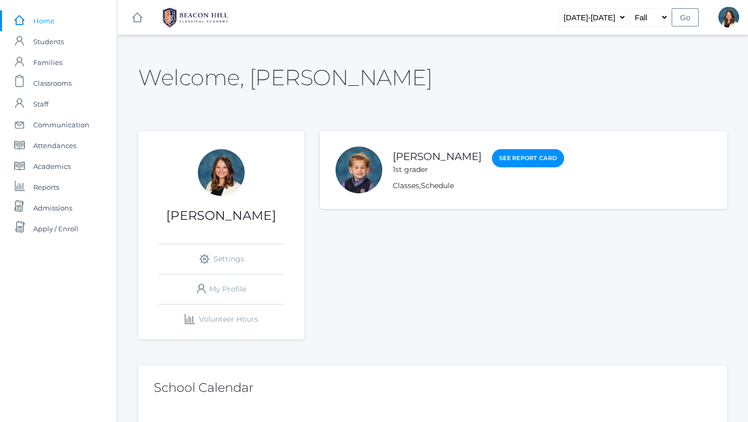 The width and height of the screenshot is (748, 422). What do you see at coordinates (48, 62) in the screenshot?
I see `span: Families` at bounding box center [48, 62].